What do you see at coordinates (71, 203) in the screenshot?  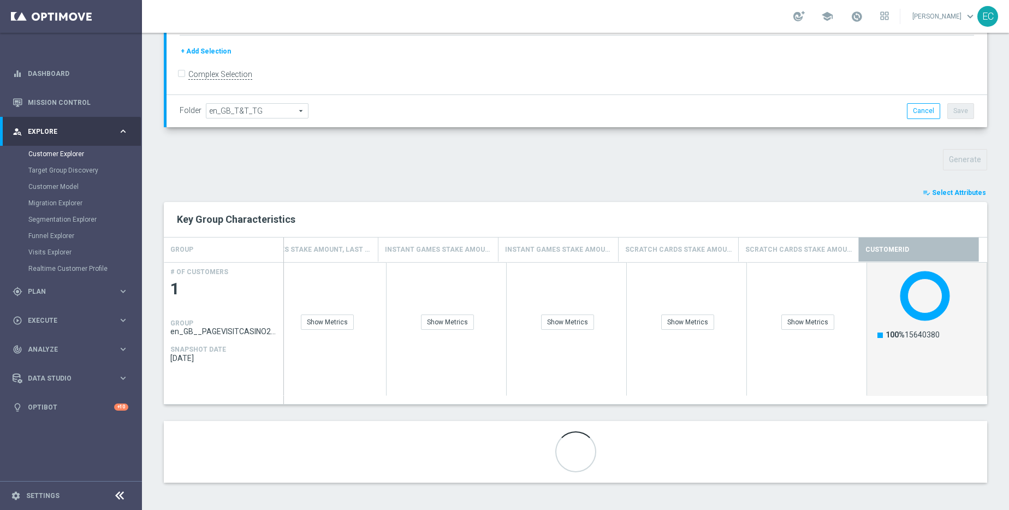 I see `a: Migration Explorer` at bounding box center [71, 203].